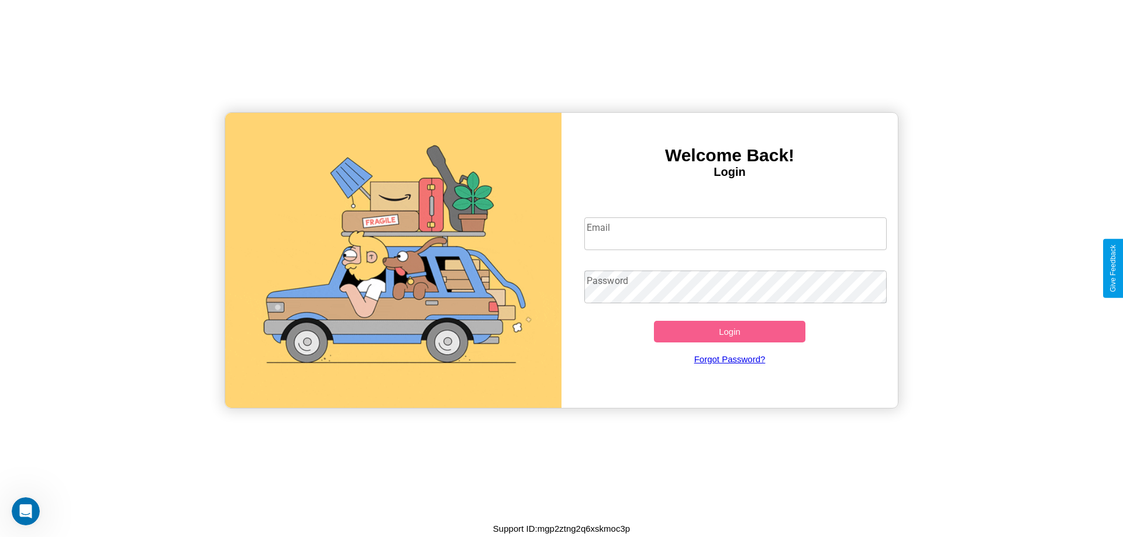  I want to click on h3: Welcome Back!, so click(729, 156).